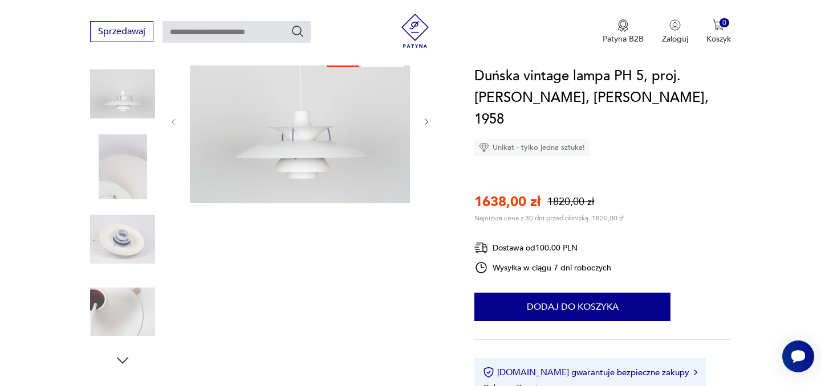 Image resolution: width=821 pixels, height=386 pixels. What do you see at coordinates (623, 32) in the screenshot?
I see `a: Ikona medaluPatyna B2B` at bounding box center [623, 32].